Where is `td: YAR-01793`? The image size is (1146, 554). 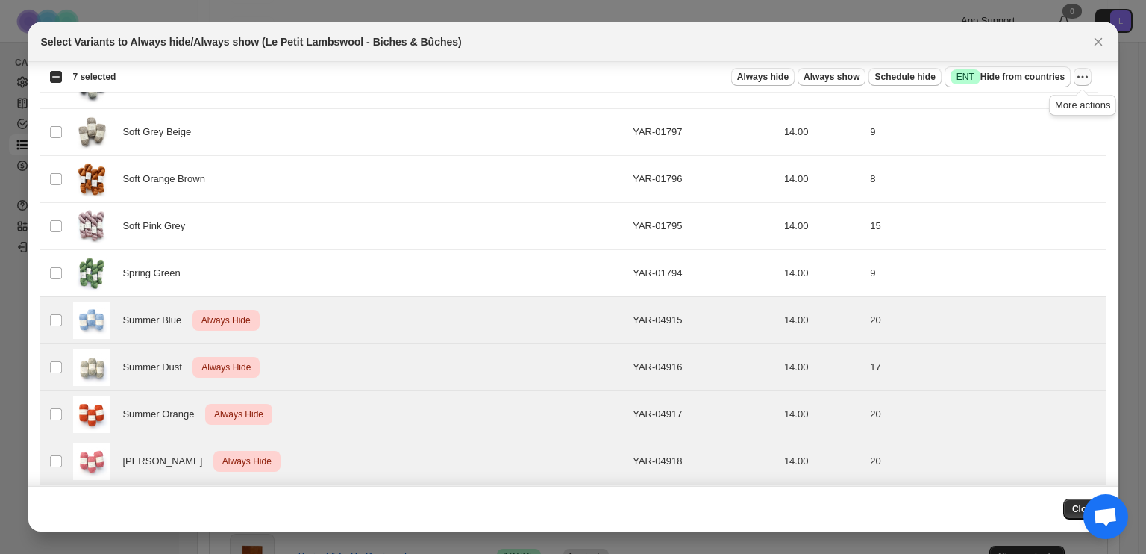
td: YAR-01793 is located at coordinates (704, 508).